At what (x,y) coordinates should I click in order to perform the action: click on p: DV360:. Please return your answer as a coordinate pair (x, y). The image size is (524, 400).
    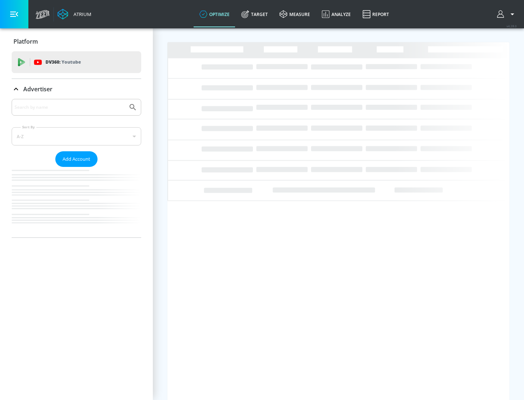
    Looking at the image, I should click on (63, 62).